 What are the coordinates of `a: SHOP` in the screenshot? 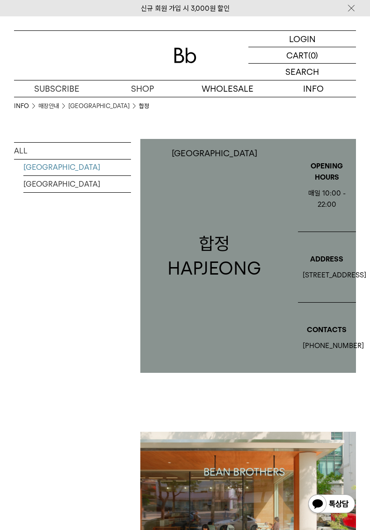 It's located at (142, 88).